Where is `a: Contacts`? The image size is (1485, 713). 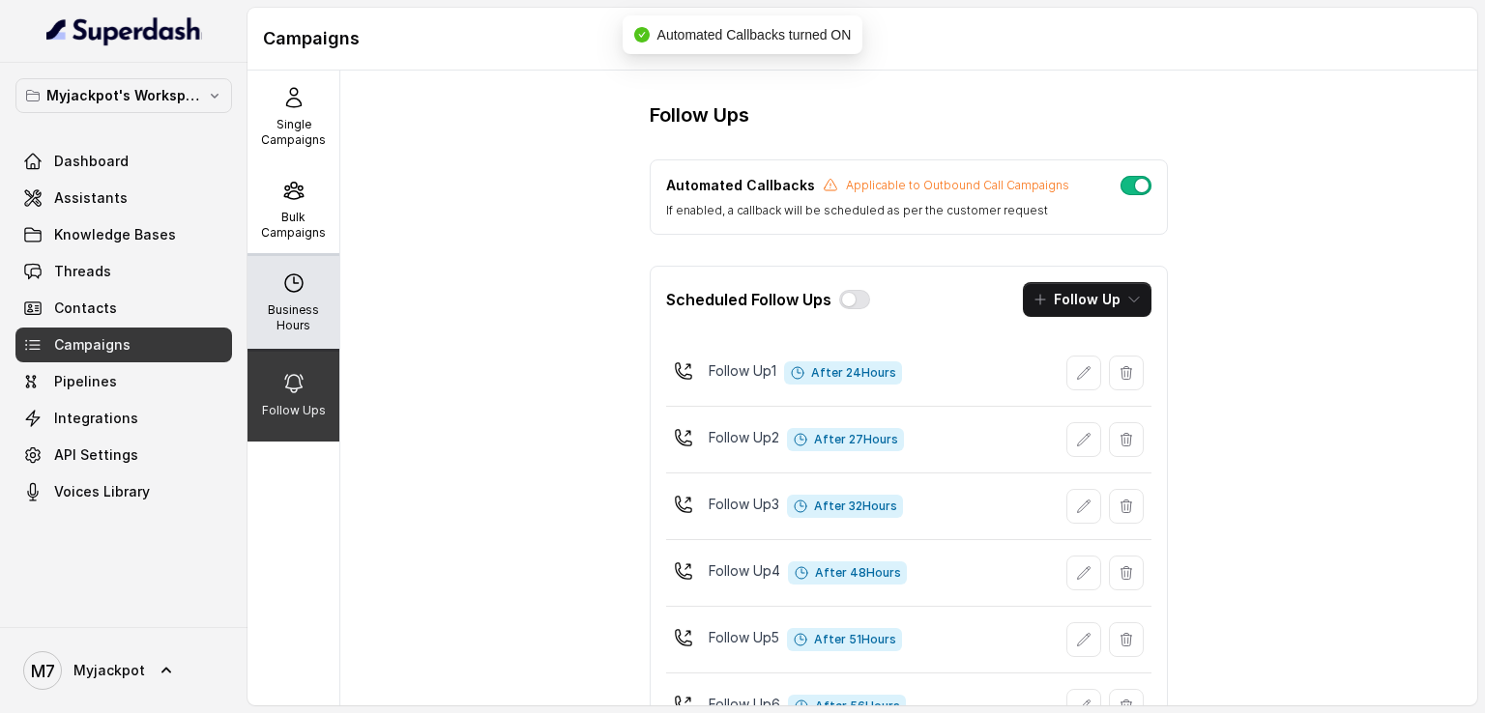 a: Contacts is located at coordinates (124, 308).